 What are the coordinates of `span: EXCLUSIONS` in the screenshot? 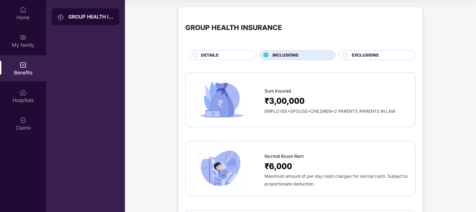 It's located at (365, 55).